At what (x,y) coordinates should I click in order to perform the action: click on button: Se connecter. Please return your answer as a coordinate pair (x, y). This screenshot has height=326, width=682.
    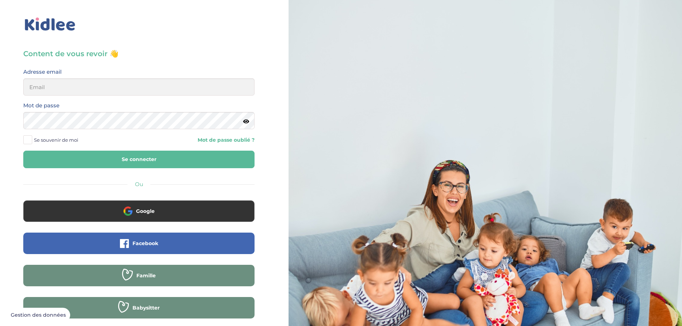
    Looking at the image, I should click on (139, 159).